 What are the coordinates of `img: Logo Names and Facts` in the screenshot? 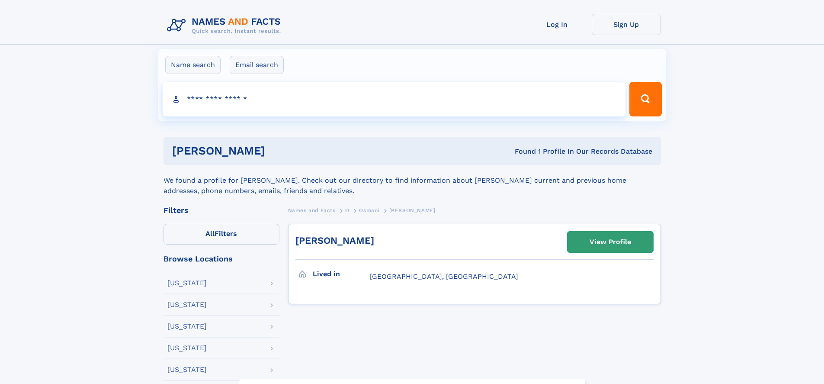 It's located at (226, 26).